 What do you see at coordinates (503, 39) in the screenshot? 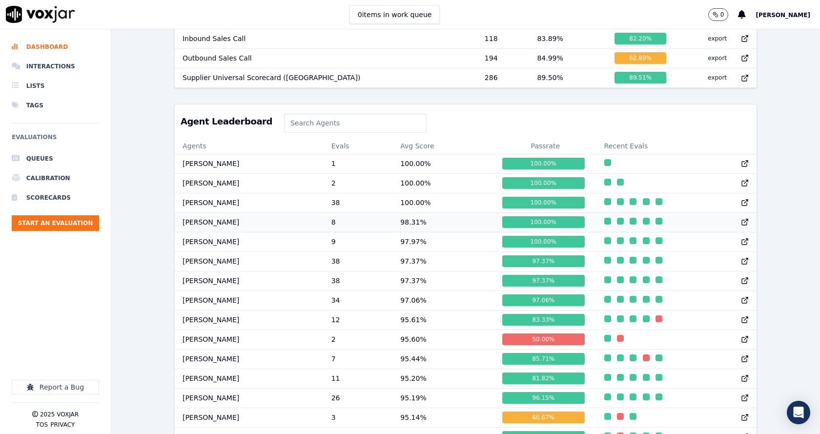
I see `td: 118` at bounding box center [503, 39].